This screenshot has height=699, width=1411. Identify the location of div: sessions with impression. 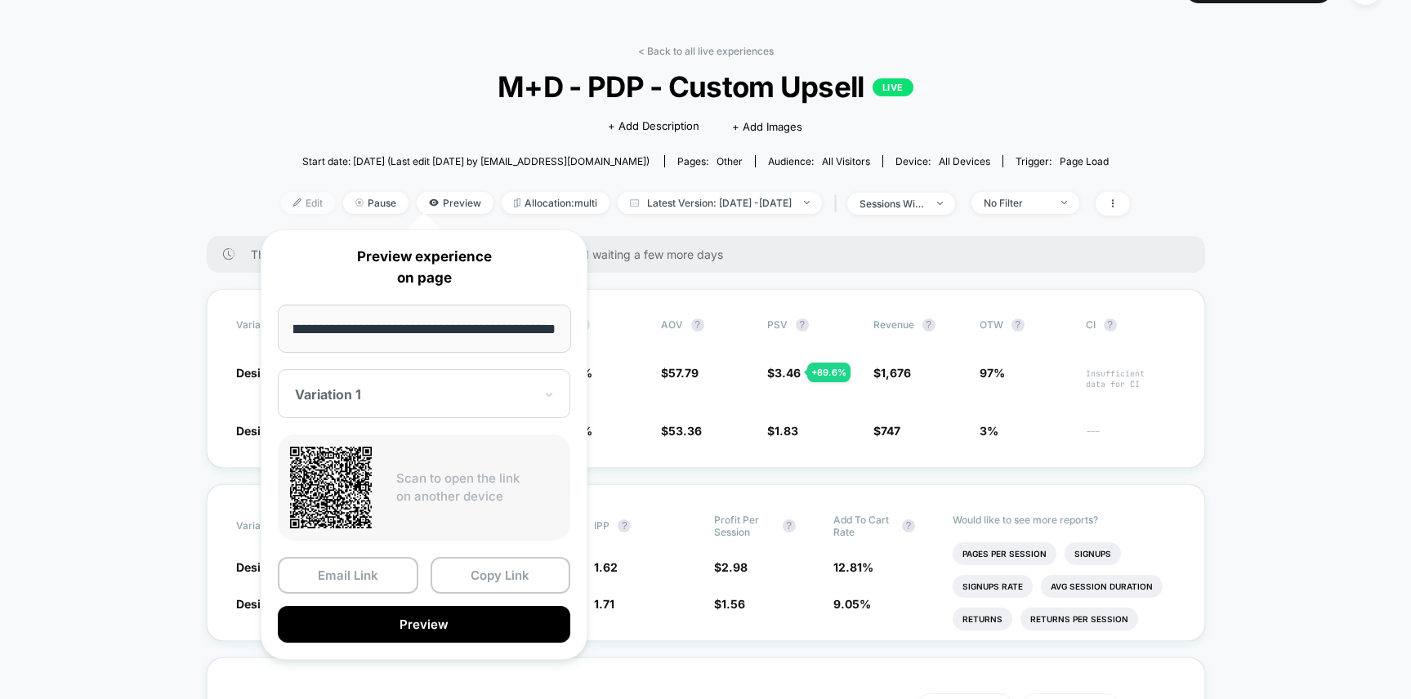
(892, 203).